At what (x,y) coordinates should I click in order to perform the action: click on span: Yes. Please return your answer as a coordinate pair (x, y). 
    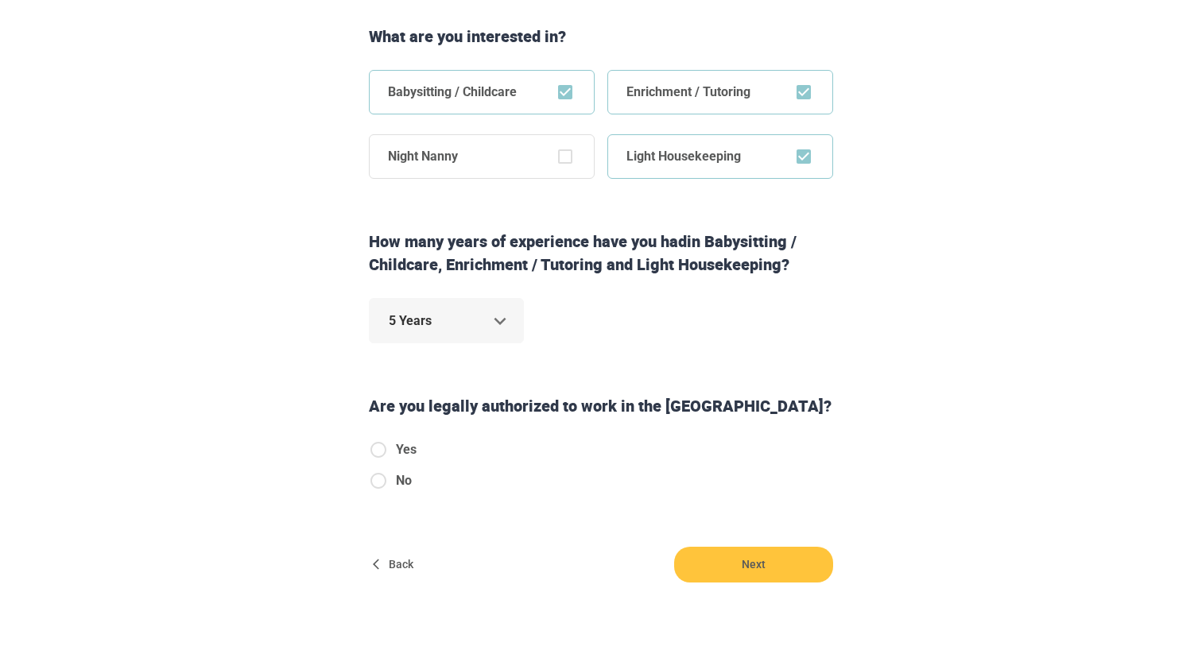
    Looking at the image, I should click on (406, 450).